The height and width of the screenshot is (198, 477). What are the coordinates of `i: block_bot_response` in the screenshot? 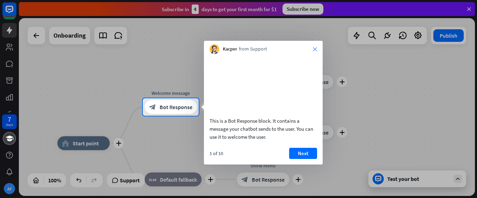 It's located at (152, 107).